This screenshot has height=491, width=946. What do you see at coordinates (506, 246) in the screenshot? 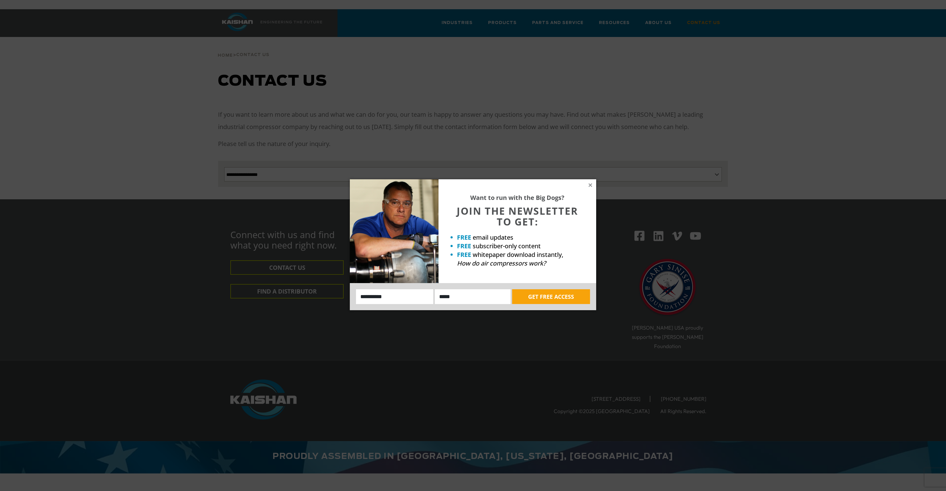
I see `span: subscriber-only content` at bounding box center [506, 246].